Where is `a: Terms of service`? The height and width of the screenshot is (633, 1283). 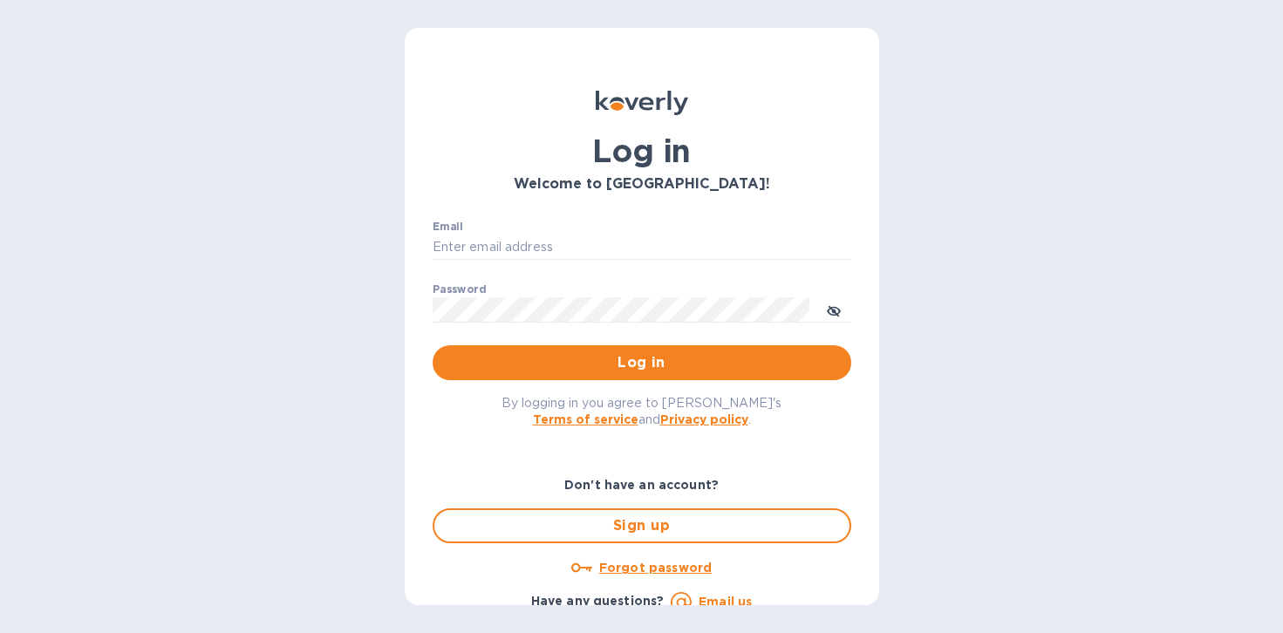
a: Terms of service is located at coordinates (585, 420).